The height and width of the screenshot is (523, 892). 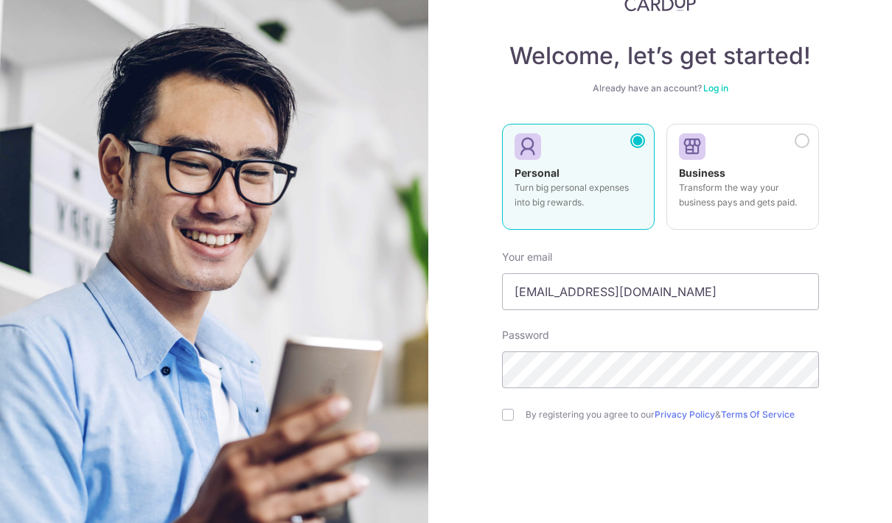 What do you see at coordinates (536, 172) in the screenshot?
I see `strong: Personal` at bounding box center [536, 172].